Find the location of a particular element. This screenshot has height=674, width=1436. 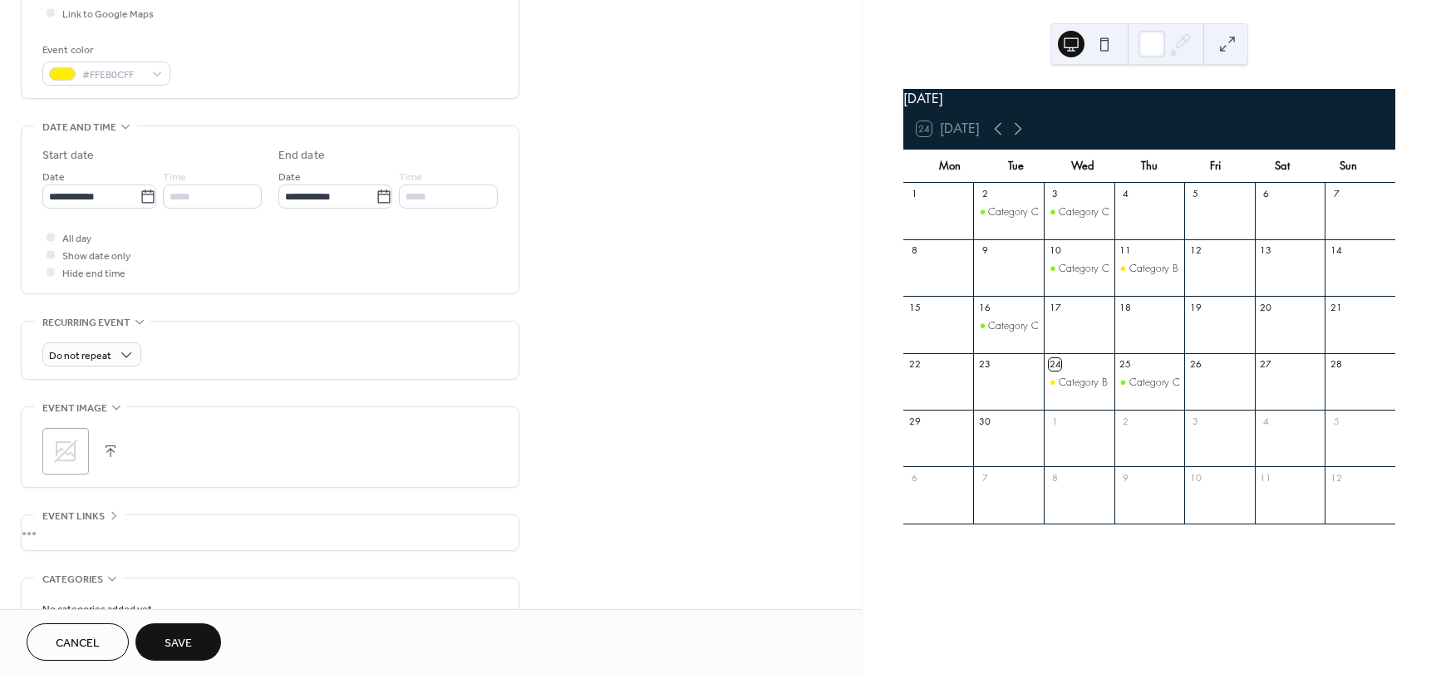

span: Show date only is located at coordinates (96, 256).